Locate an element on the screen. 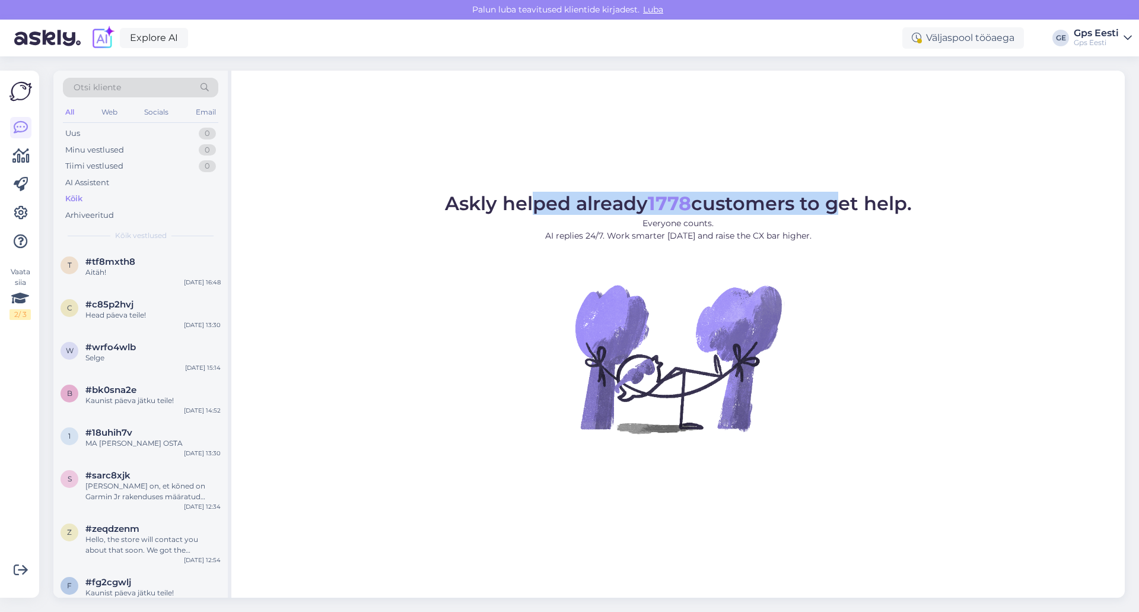 The width and height of the screenshot is (1139, 612). span: s is located at coordinates (69, 478).